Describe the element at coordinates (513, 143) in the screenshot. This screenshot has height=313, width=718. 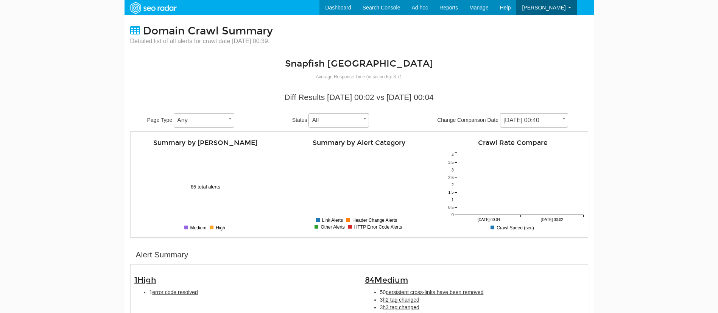
I see `h4: Crawl Rate Compare` at that location.